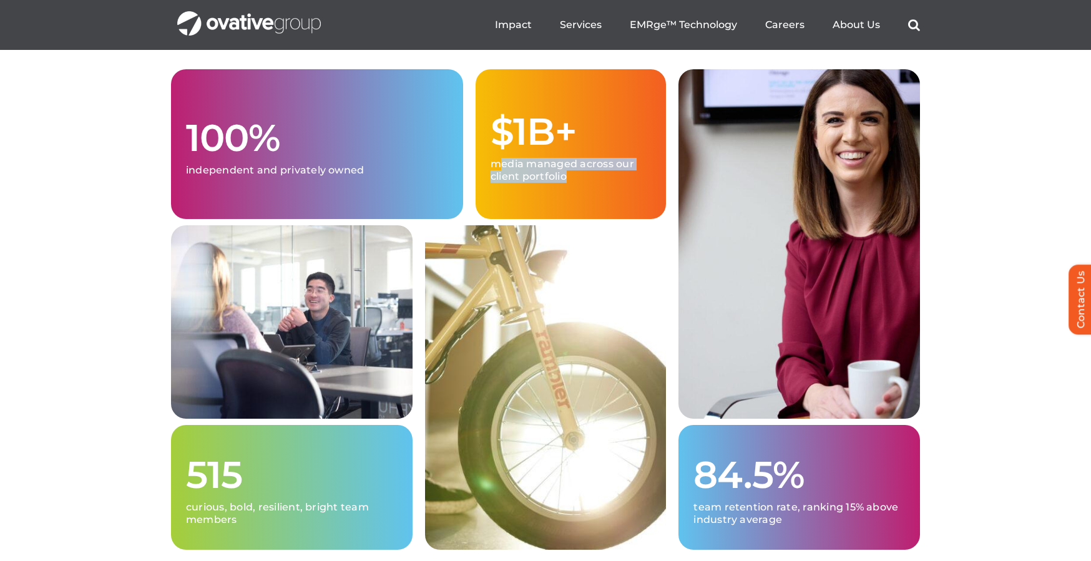  What do you see at coordinates (581, 25) in the screenshot?
I see `span: Services` at bounding box center [581, 25].